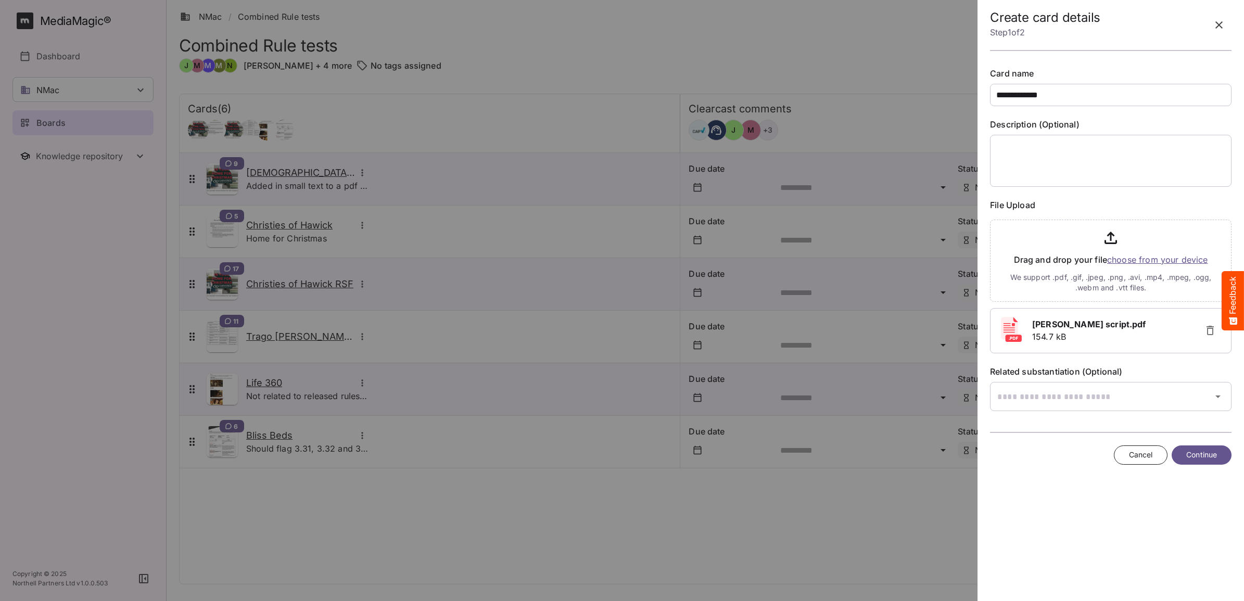 Image resolution: width=1244 pixels, height=601 pixels. What do you see at coordinates (1045, 18) in the screenshot?
I see `h2: Create card details` at bounding box center [1045, 18].